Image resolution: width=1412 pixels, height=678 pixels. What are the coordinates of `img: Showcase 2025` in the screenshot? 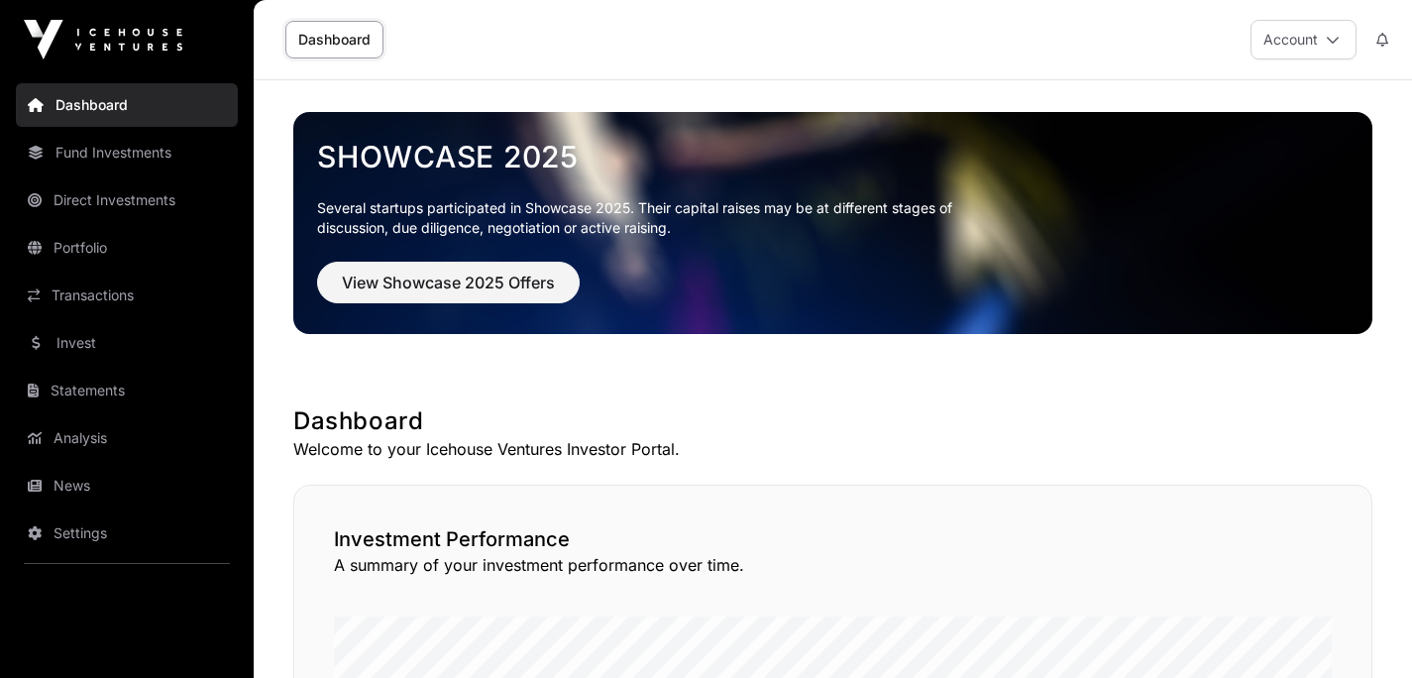 It's located at (832, 223).